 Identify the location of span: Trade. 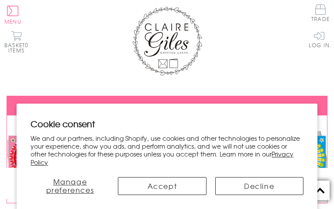
(321, 13).